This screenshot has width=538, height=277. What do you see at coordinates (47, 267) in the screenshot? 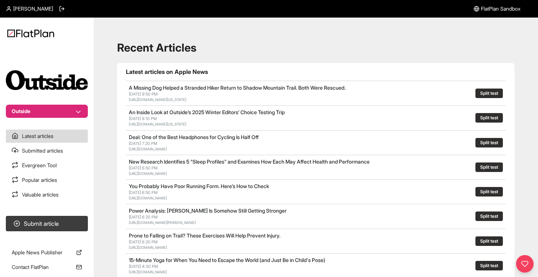
I see `a: Contact FlatPlan` at bounding box center [47, 267].